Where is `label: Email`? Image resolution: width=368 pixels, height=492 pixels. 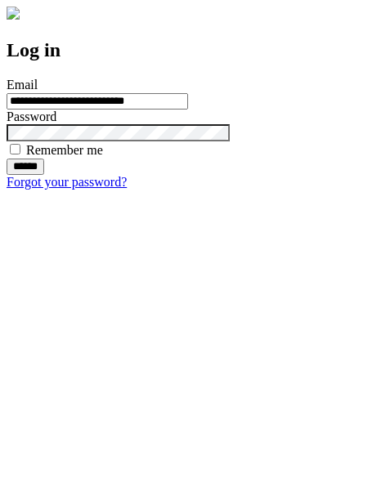
label: Email is located at coordinates (22, 84).